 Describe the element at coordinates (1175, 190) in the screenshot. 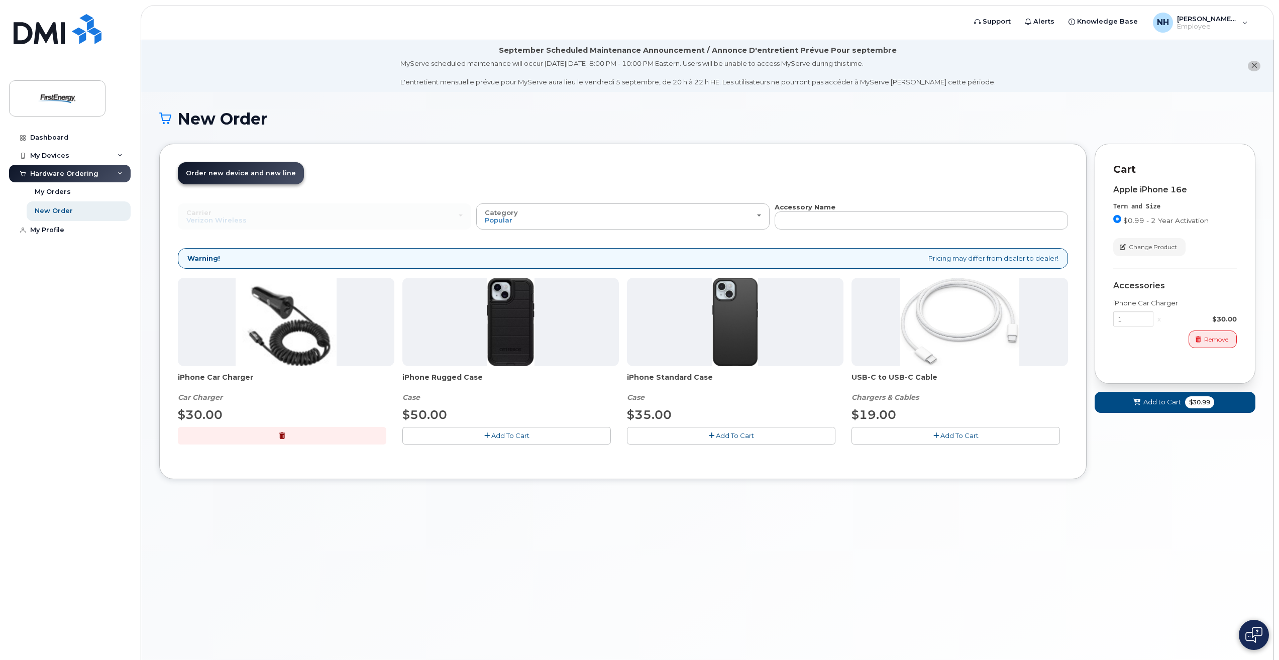

I see `div: Apple iPhone 16e` at that location.